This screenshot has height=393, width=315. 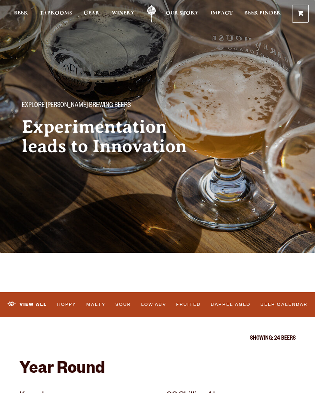 I want to click on a: Our Story, so click(x=182, y=14).